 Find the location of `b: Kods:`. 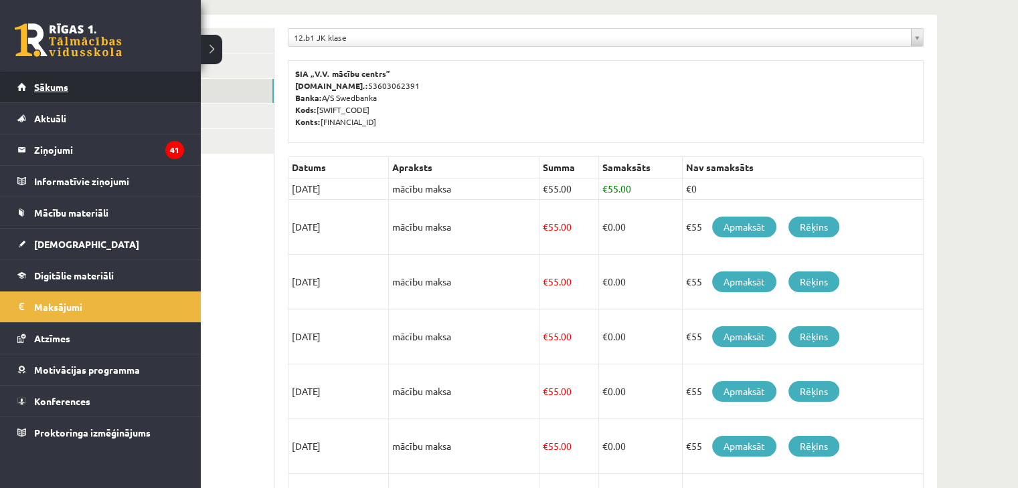

b: Kods: is located at coordinates (306, 110).